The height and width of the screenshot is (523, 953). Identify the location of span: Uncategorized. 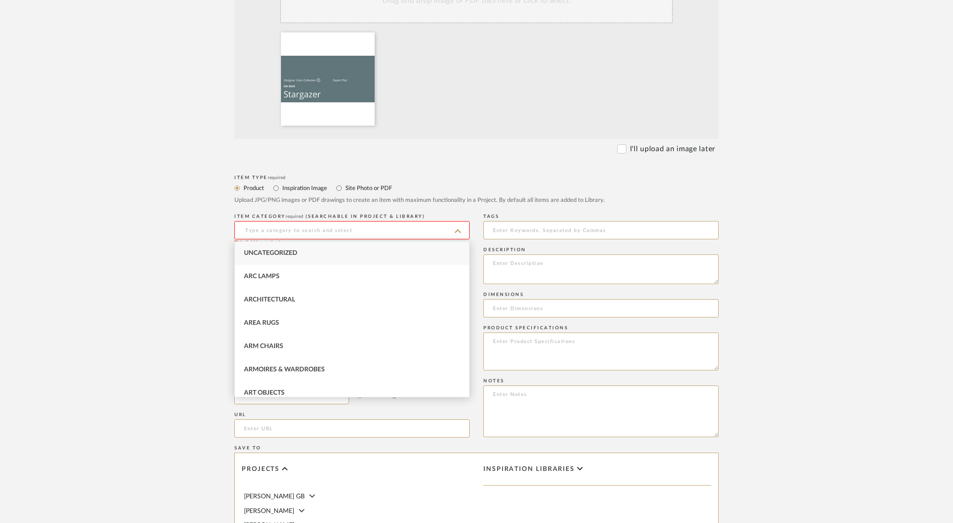
(270, 253).